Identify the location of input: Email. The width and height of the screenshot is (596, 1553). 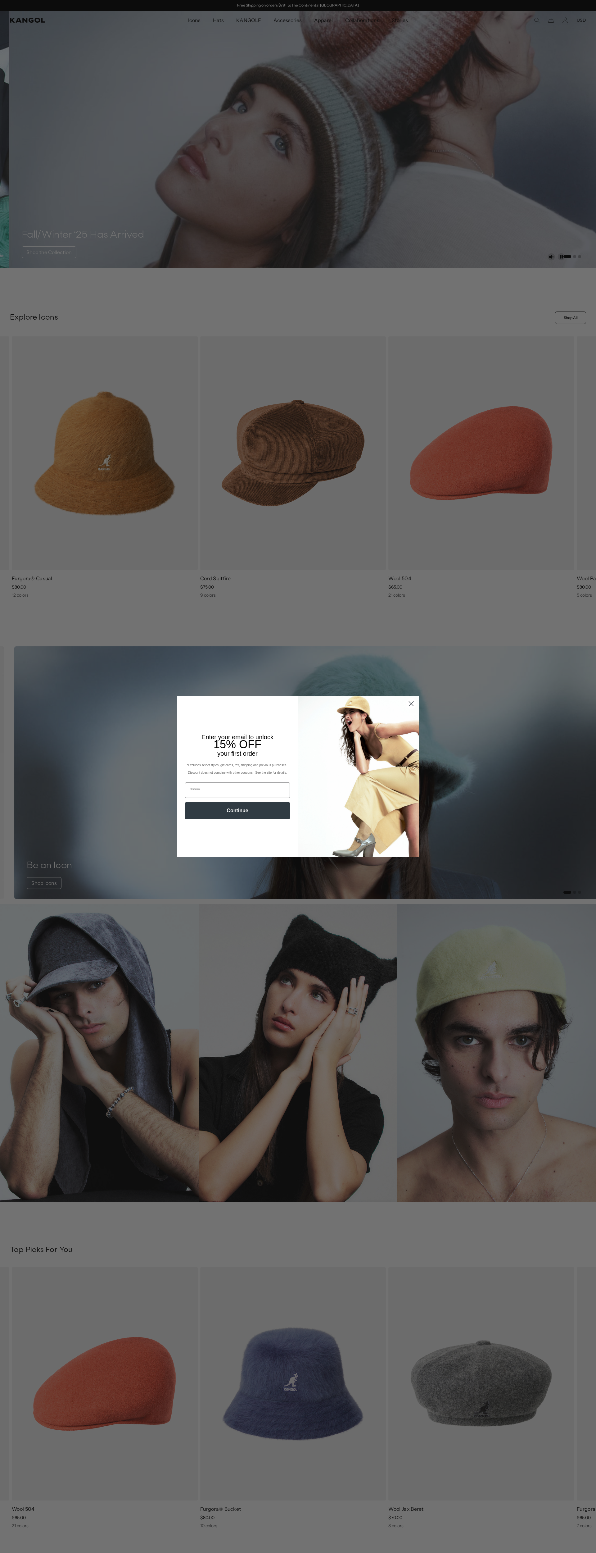
(238, 790).